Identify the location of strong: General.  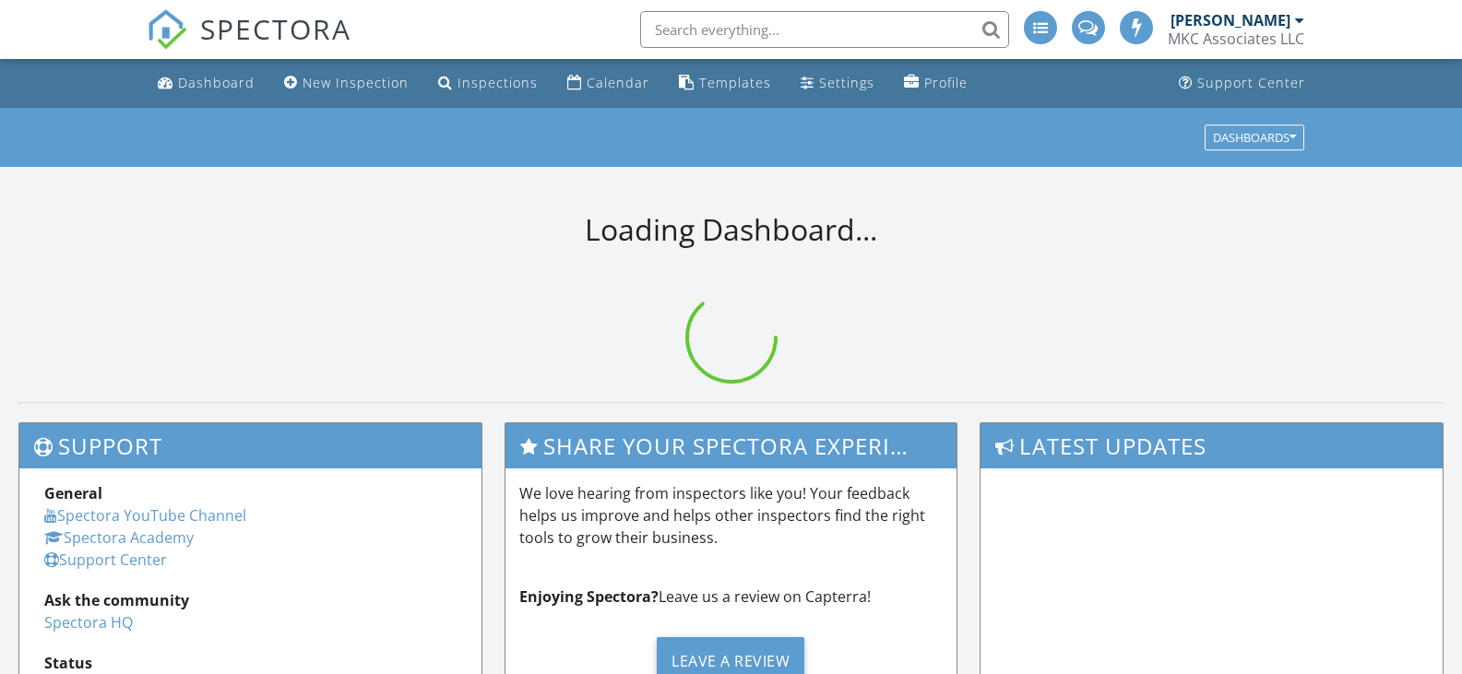
(73, 494).